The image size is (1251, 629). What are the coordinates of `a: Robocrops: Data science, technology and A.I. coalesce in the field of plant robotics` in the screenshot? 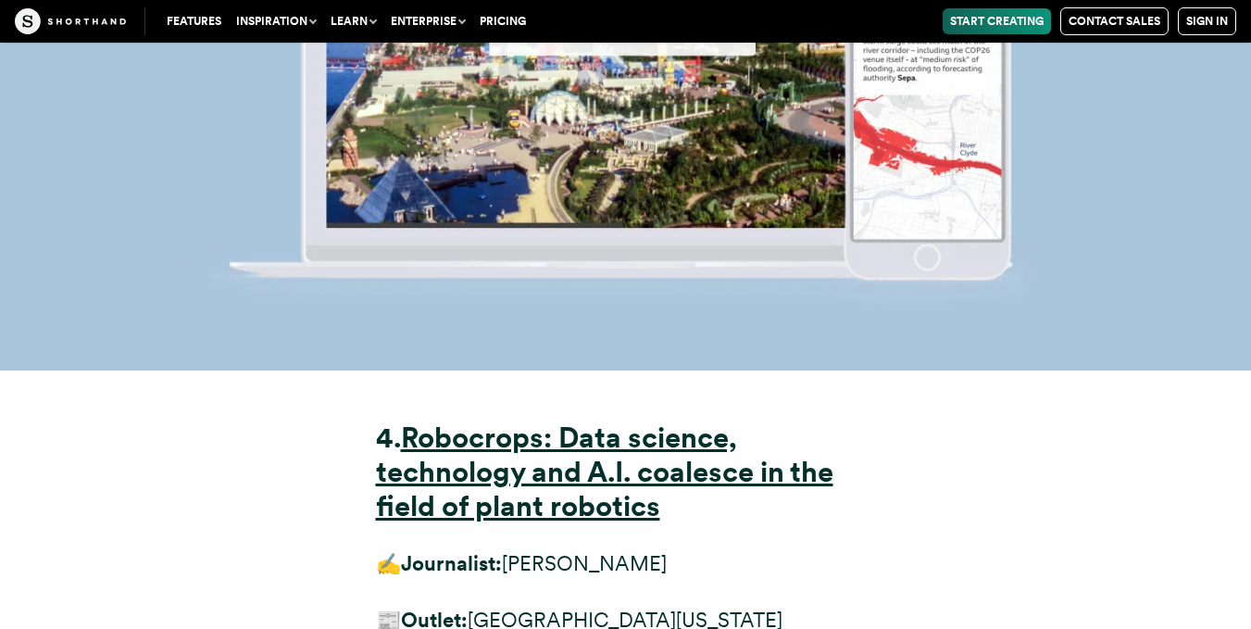 It's located at (605, 471).